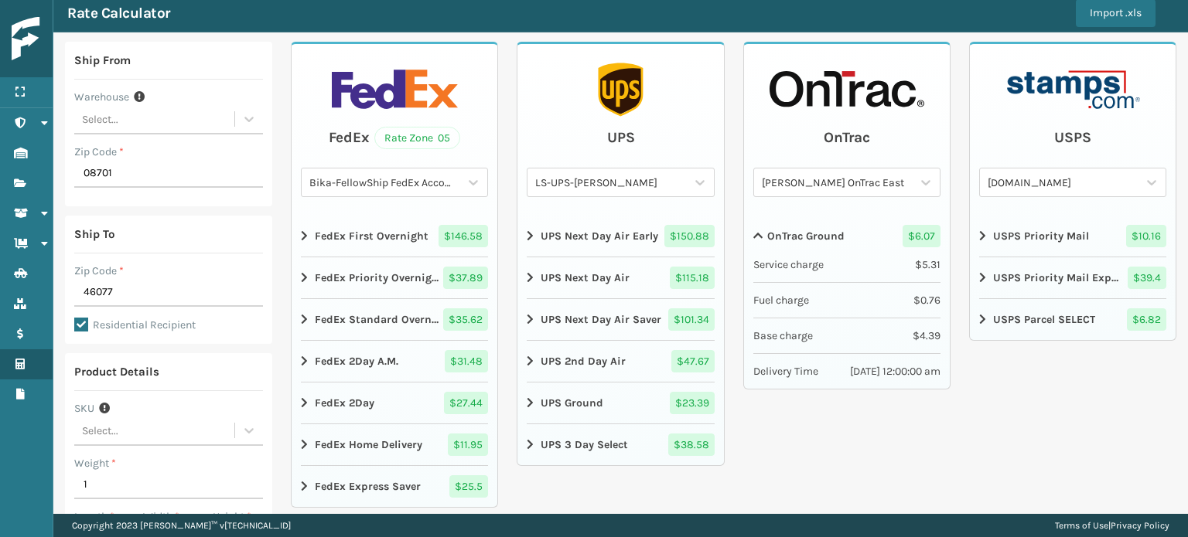 The height and width of the screenshot is (537, 1188). Describe the element at coordinates (583, 361) in the screenshot. I see `strong: UPS 2nd Day Air` at that location.